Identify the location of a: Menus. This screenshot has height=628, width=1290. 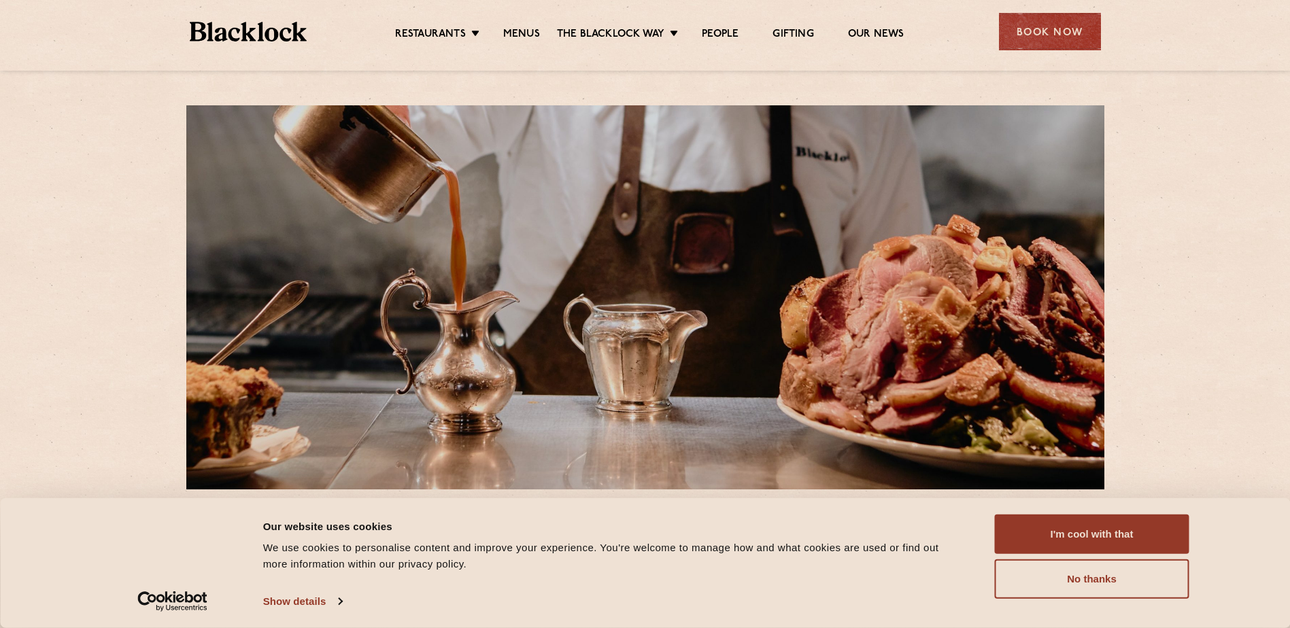
(522, 35).